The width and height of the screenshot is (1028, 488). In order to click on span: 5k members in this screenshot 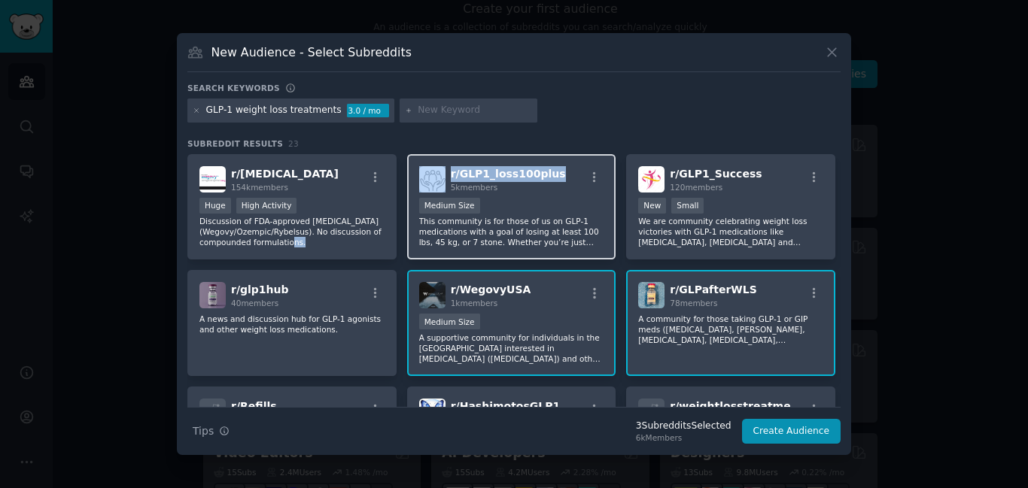, I will do `click(474, 187)`.